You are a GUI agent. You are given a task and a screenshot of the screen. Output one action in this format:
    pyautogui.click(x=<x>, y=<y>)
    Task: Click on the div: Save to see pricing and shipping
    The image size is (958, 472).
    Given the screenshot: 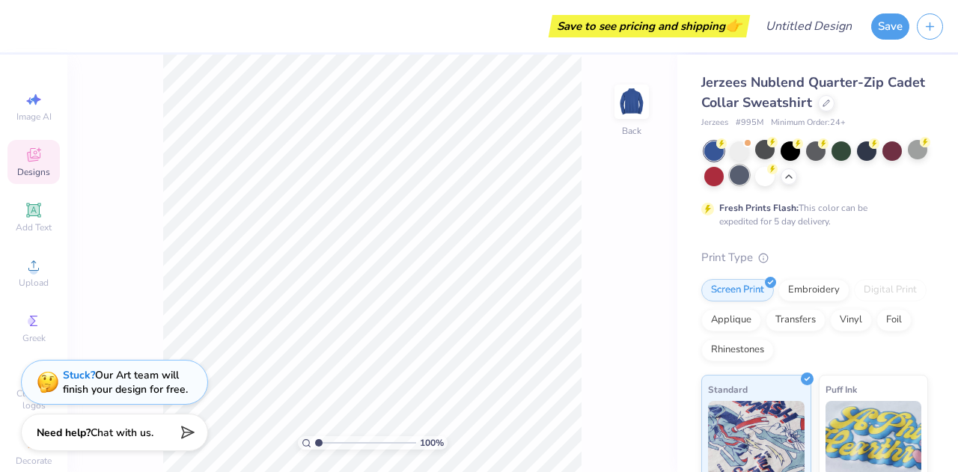 What is the action you would take?
    pyautogui.click(x=649, y=26)
    